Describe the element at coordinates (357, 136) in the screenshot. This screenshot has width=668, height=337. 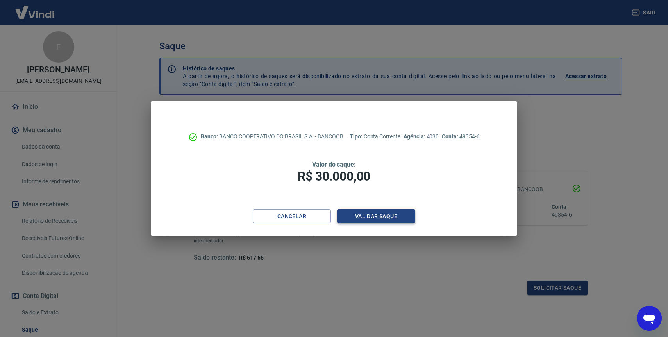
I see `span: Tipo:` at that location.